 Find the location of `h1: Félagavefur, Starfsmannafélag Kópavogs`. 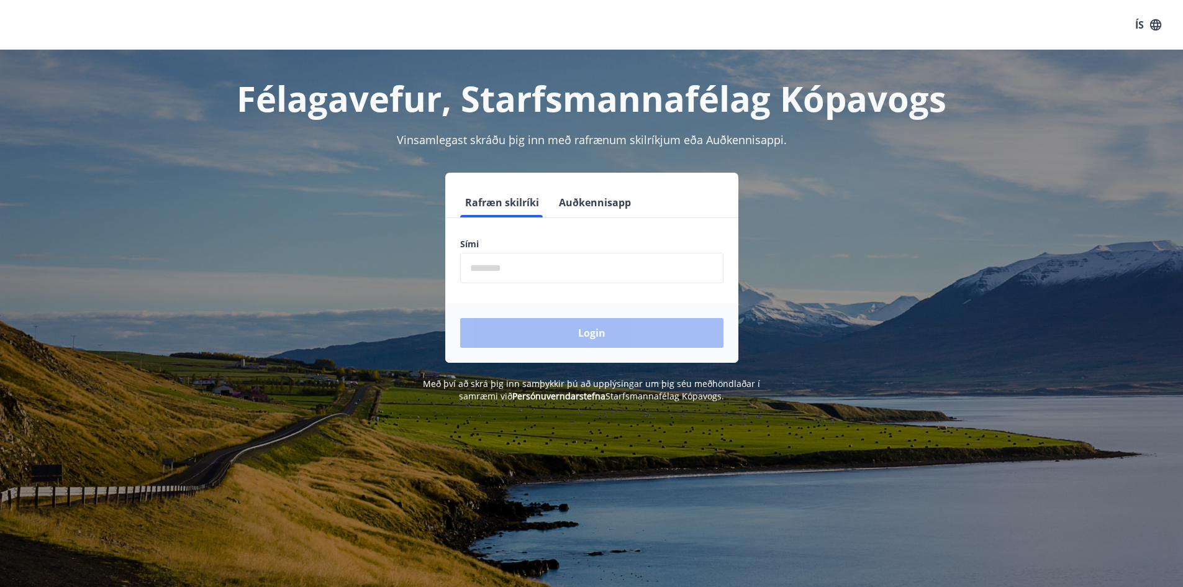

h1: Félagavefur, Starfsmannafélag Kópavogs is located at coordinates (592, 98).